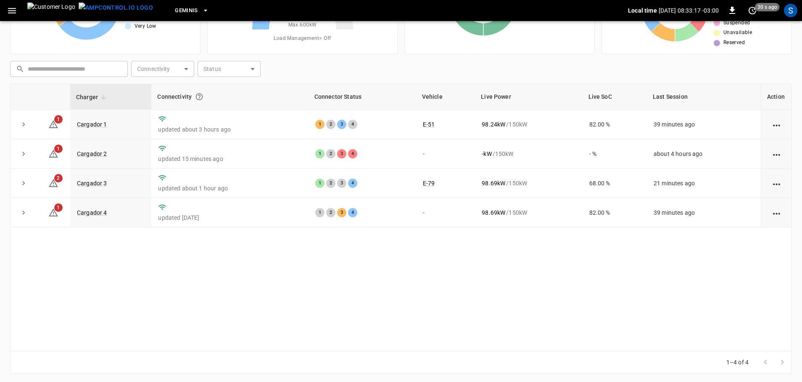 The image size is (802, 382). What do you see at coordinates (737, 23) in the screenshot?
I see `span: Suspended` at bounding box center [737, 23].